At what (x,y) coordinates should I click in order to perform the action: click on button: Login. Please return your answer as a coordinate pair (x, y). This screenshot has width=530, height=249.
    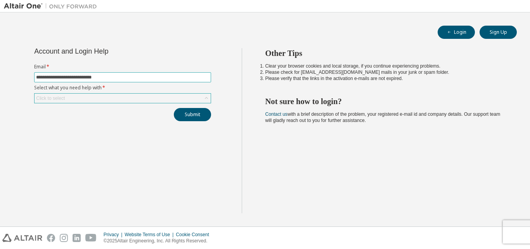
    Looking at the image, I should click on (456, 32).